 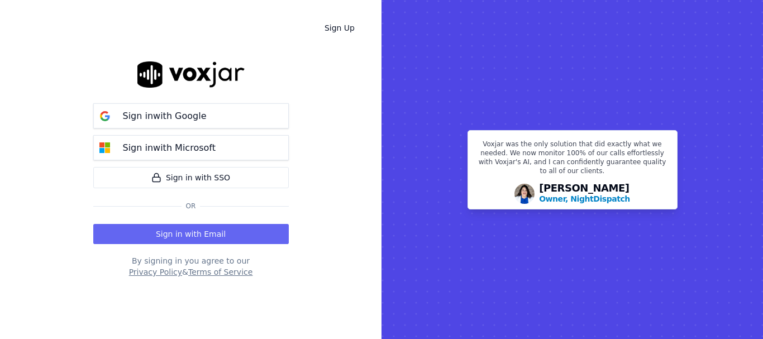 I want to click on button: Sign inwith Microsoft, so click(x=191, y=147).